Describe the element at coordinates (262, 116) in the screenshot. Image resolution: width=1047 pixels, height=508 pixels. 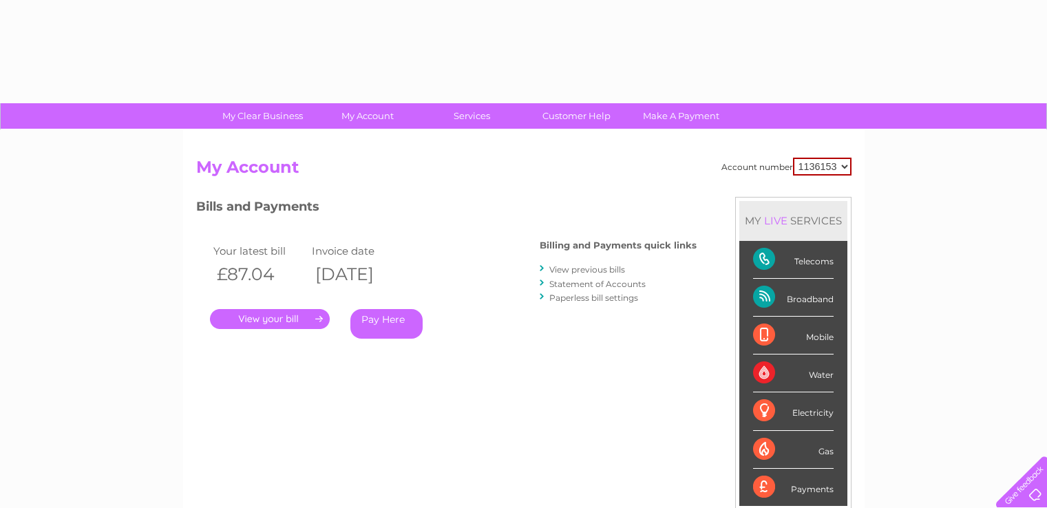
I see `a: My Clear Business` at that location.